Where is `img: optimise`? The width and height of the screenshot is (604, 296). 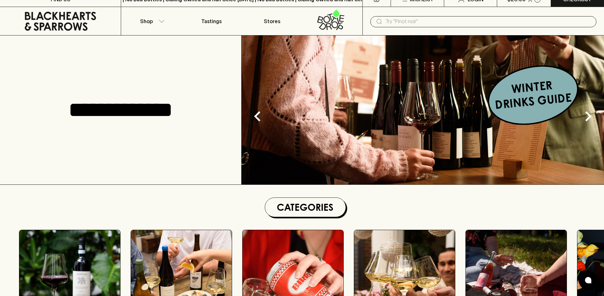 img: optimise is located at coordinates (423, 110).